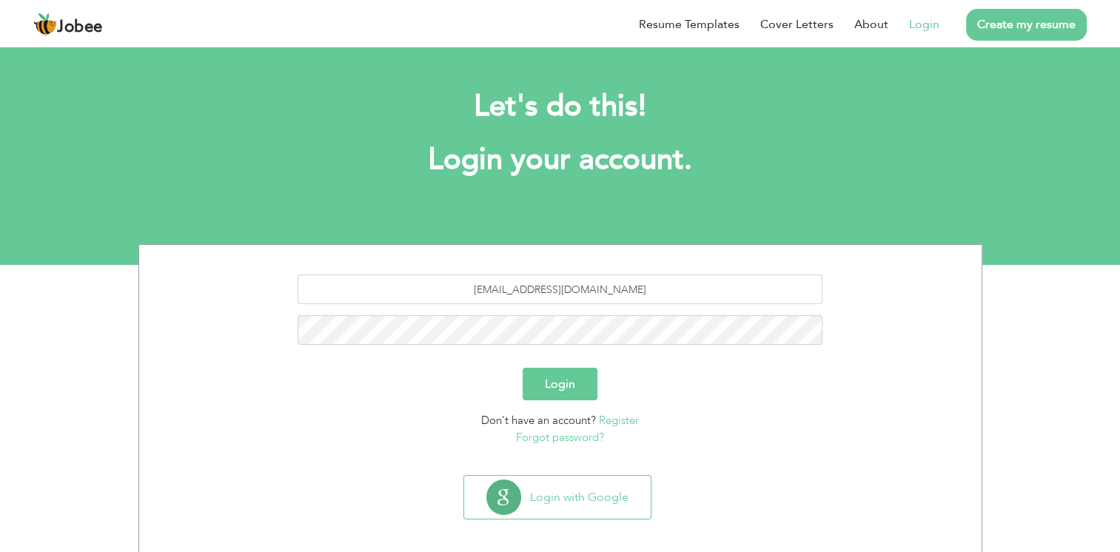 The image size is (1120, 552). I want to click on h2: Let's do this!, so click(560, 107).